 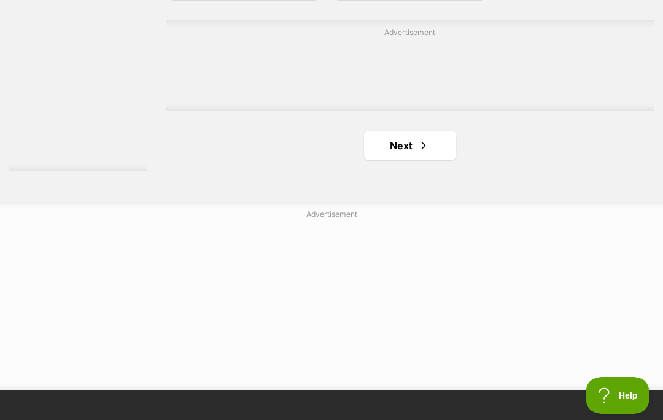 I want to click on nav: Pagination, so click(x=409, y=145).